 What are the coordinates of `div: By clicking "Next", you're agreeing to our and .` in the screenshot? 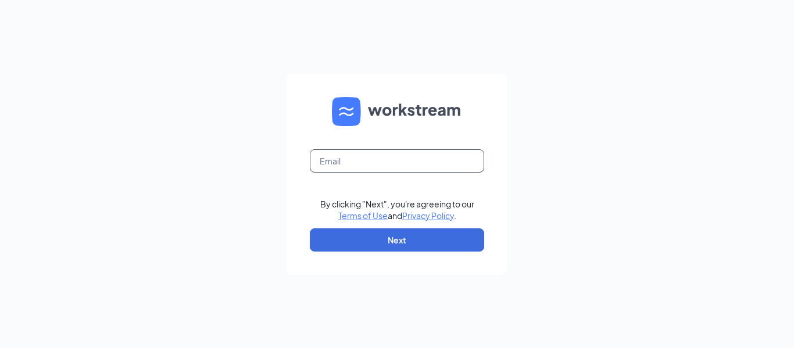 It's located at (397, 210).